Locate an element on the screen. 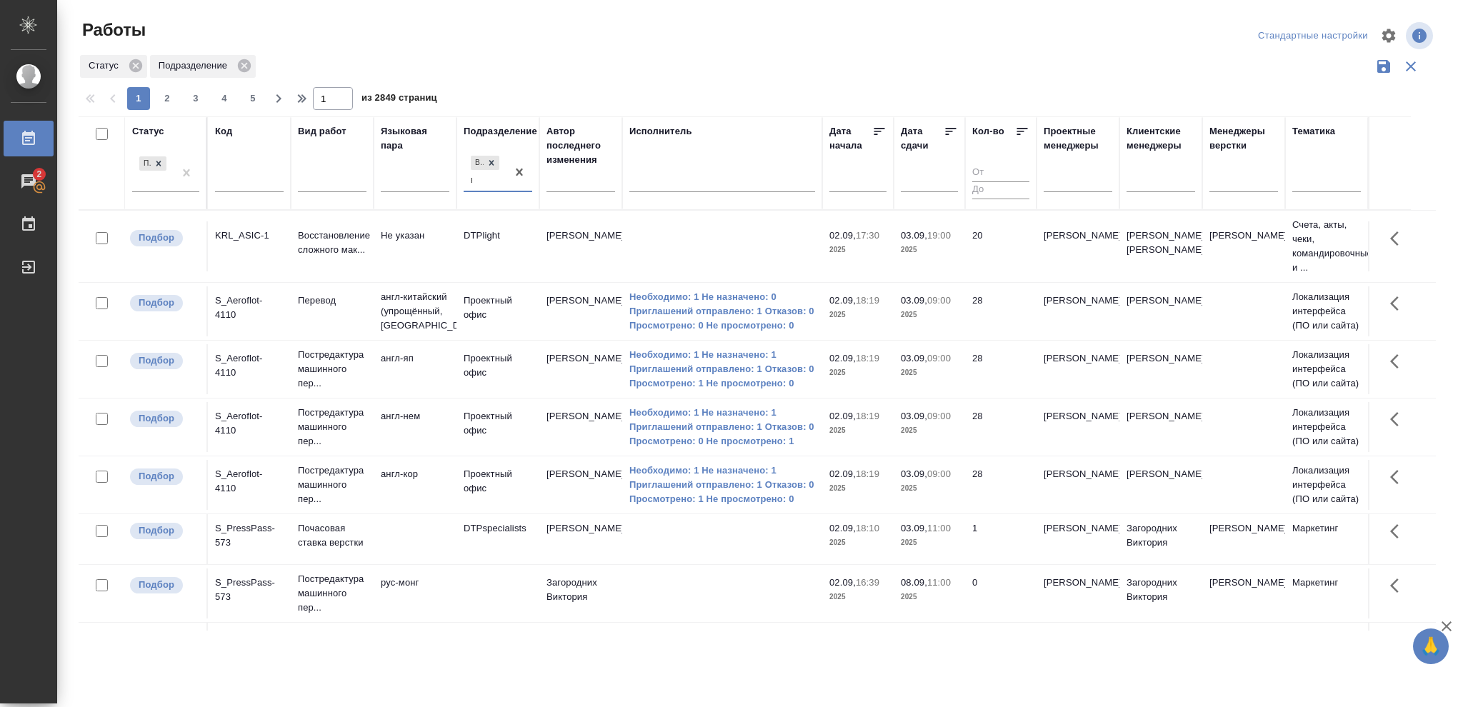 The height and width of the screenshot is (707, 1463). button: 4 is located at coordinates (224, 99).